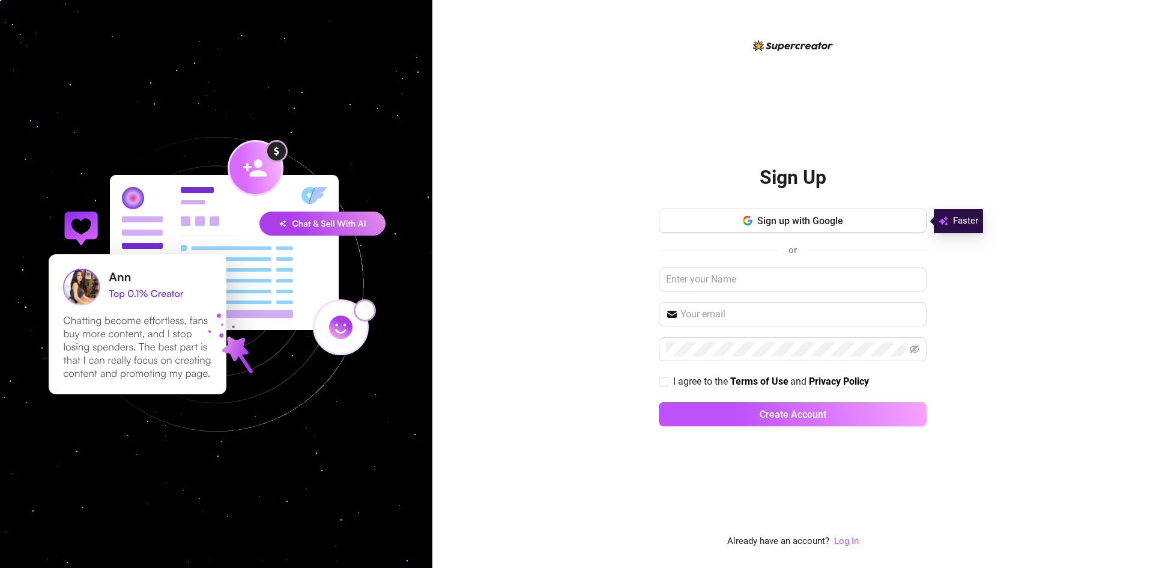 The height and width of the screenshot is (568, 1153). Describe the element at coordinates (839, 381) in the screenshot. I see `strong: Privacy Policy` at that location.